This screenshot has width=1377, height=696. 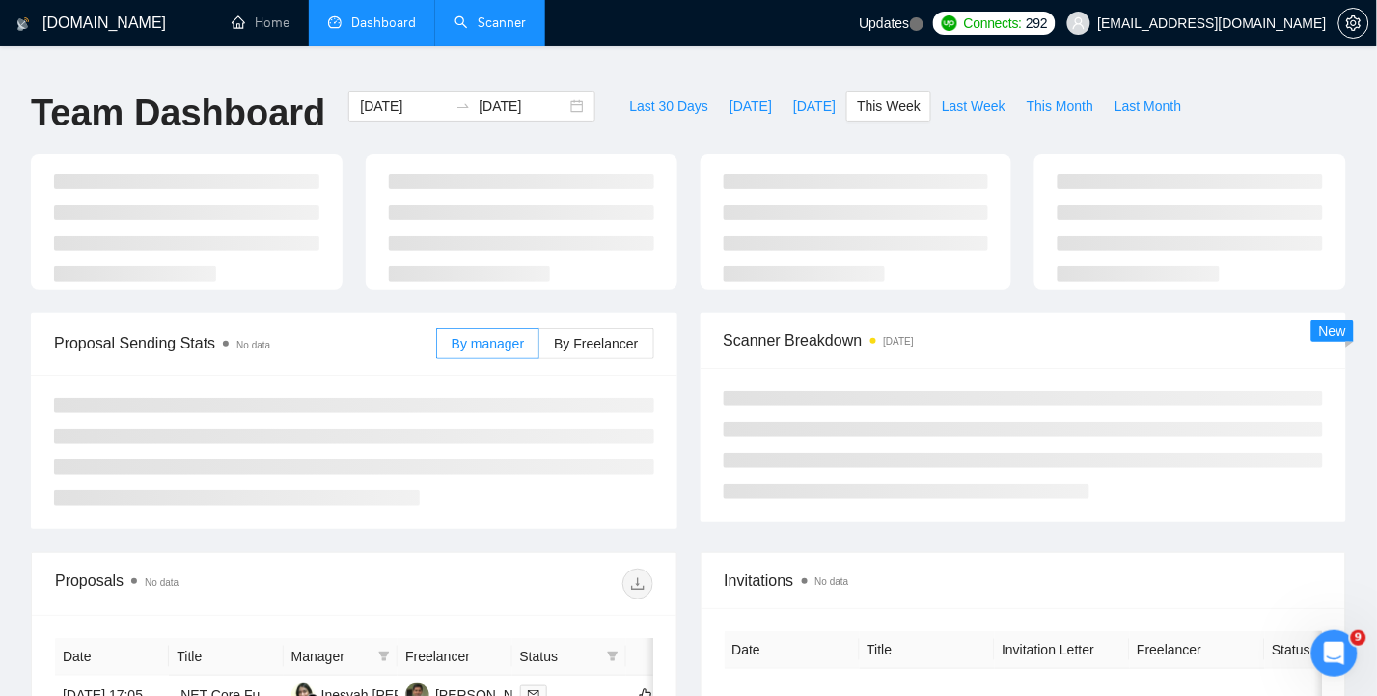 I want to click on span: New, so click(x=1333, y=331).